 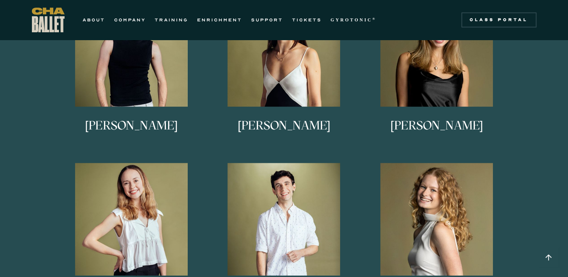 What do you see at coordinates (307, 20) in the screenshot?
I see `a: TICKETS` at bounding box center [307, 20].